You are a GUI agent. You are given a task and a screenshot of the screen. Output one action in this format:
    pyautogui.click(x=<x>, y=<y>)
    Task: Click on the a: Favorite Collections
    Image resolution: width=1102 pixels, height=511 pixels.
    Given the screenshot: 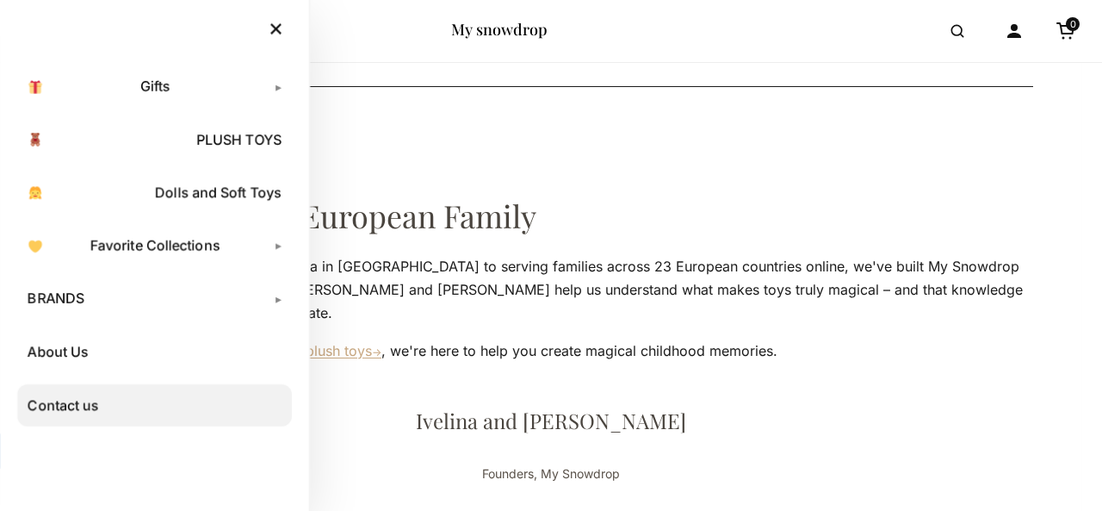 What is the action you would take?
    pyautogui.click(x=154, y=246)
    